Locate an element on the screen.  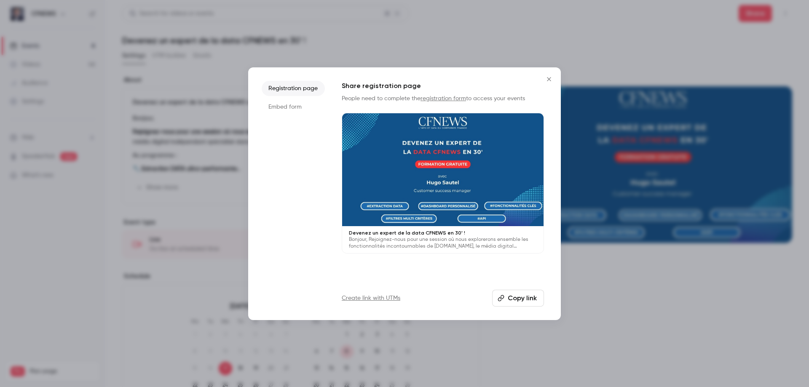
a: registration form is located at coordinates (443, 99).